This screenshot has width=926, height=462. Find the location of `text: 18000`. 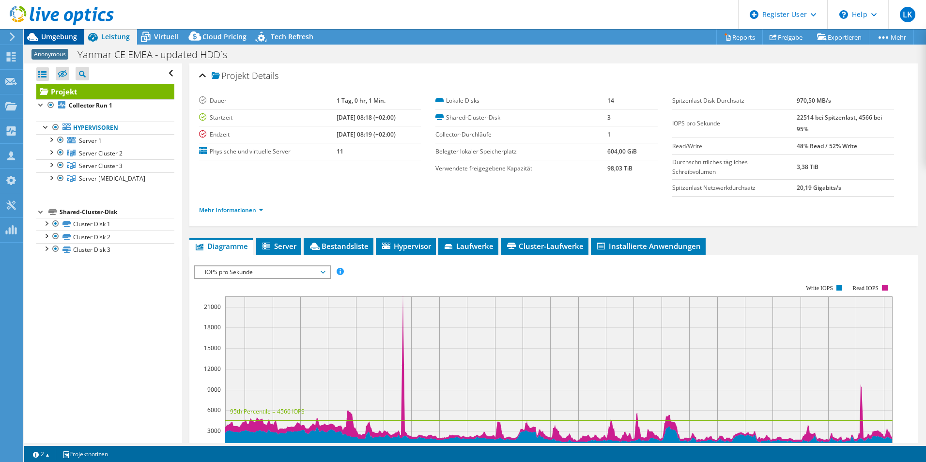

text: 18000 is located at coordinates (212, 327).